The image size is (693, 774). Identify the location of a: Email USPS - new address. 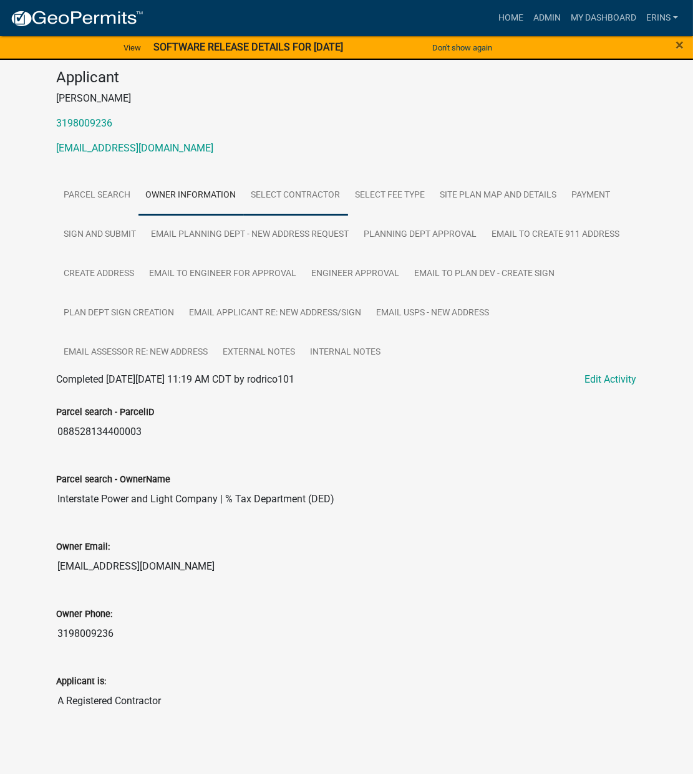
(433, 314).